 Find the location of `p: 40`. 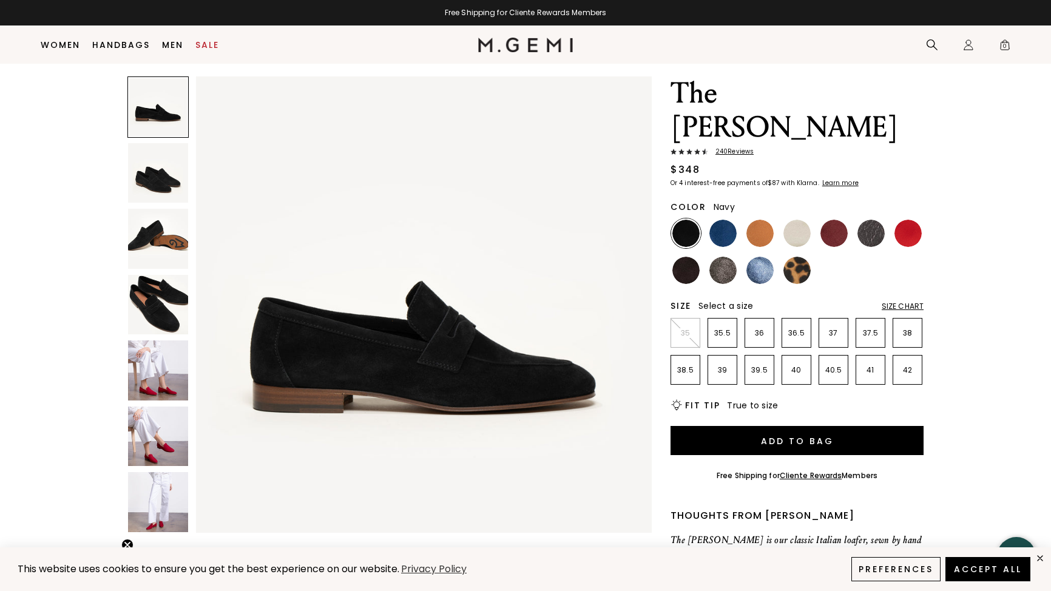

p: 40 is located at coordinates (796, 370).